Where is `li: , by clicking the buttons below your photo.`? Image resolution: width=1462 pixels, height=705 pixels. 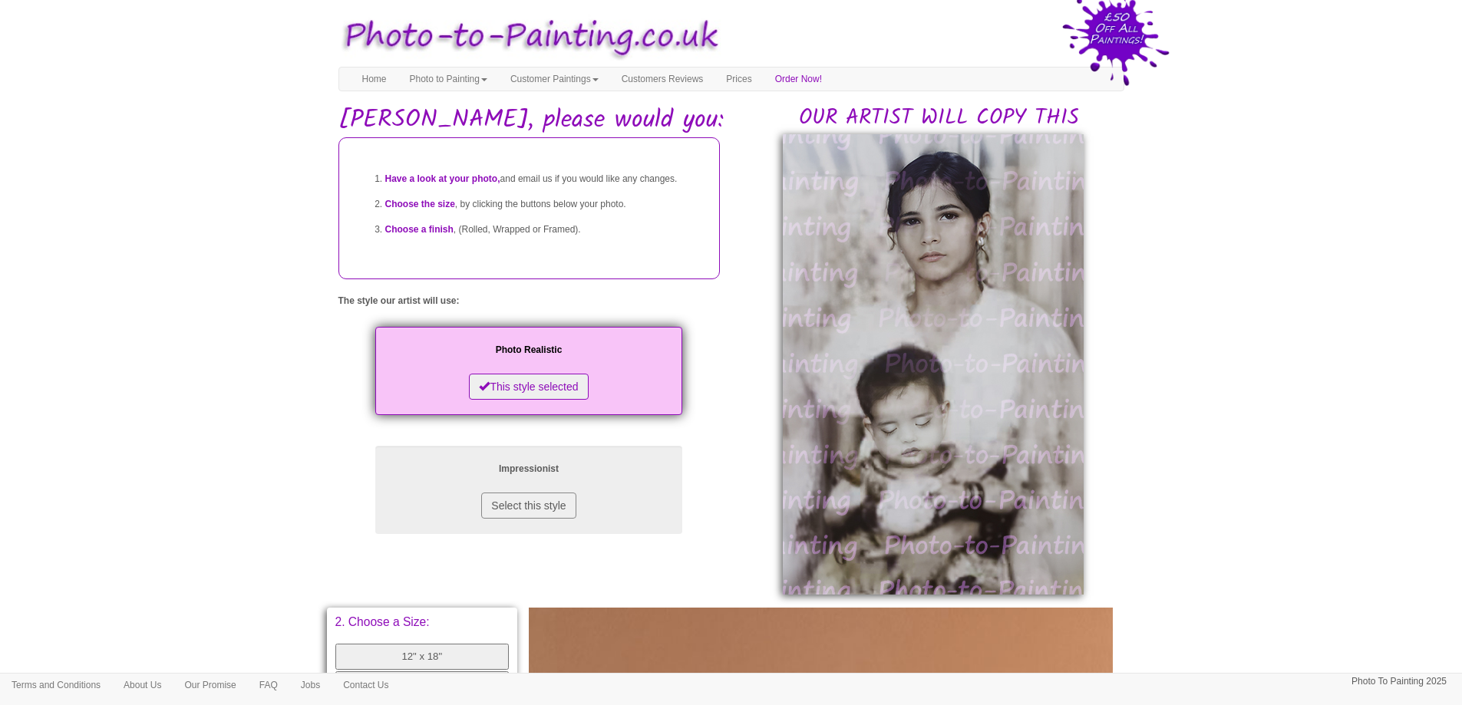 li: , by clicking the buttons below your photo. is located at coordinates (544, 204).